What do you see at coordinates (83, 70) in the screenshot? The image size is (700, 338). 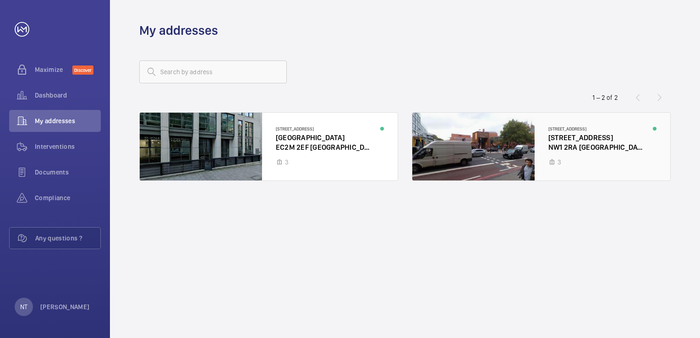 I see `span: Discover` at bounding box center [83, 70].